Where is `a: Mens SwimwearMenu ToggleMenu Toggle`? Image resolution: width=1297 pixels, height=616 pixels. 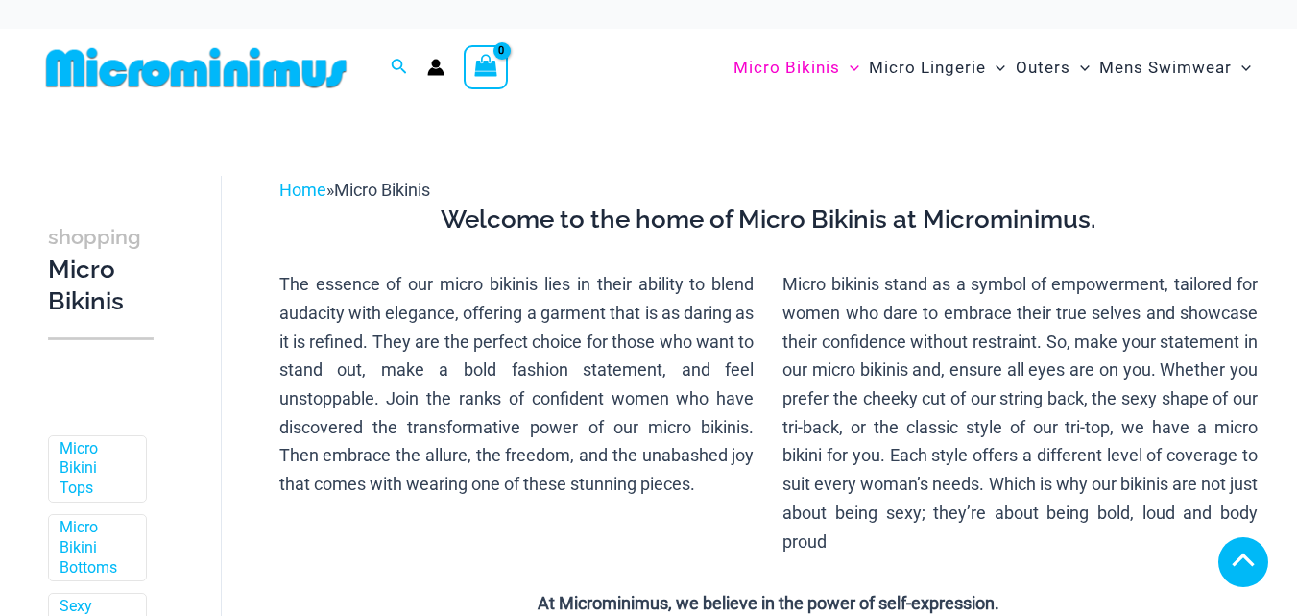
a: Mens SwimwearMenu ToggleMenu Toggle is located at coordinates (1176, 67).